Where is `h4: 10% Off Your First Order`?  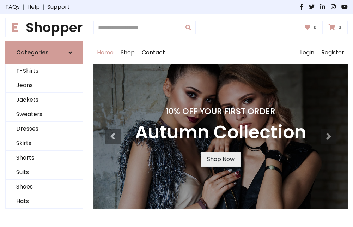 h4: 10% Off Your First Order is located at coordinates (220, 111).